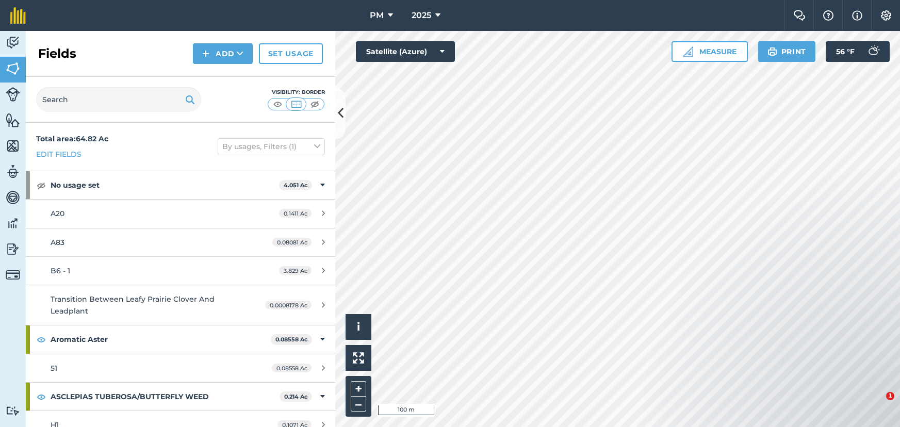 The width and height of the screenshot is (900, 427). Describe the element at coordinates (845, 52) in the screenshot. I see `span: 56 ° F` at that location.